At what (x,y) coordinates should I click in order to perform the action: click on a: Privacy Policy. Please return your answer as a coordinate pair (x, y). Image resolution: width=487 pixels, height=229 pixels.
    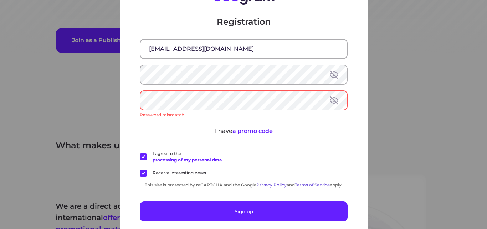
    Looking at the image, I should click on (271, 184).